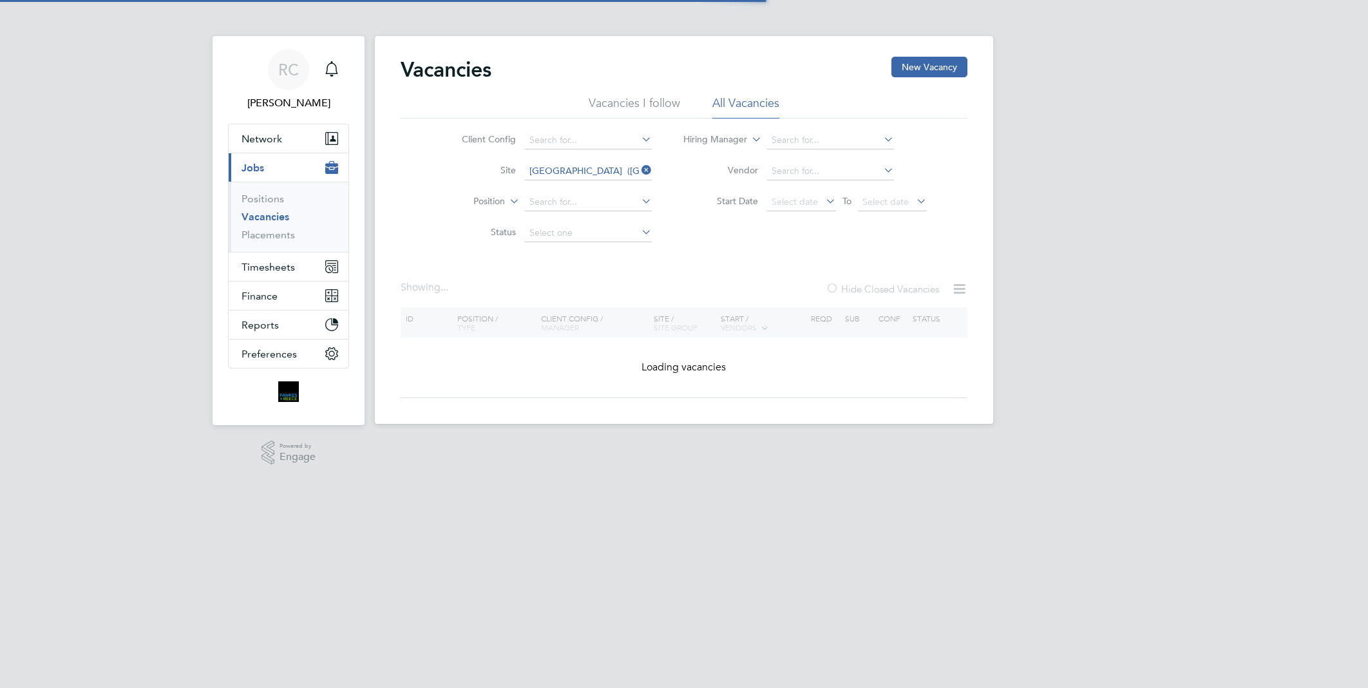  What do you see at coordinates (721, 170) in the screenshot?
I see `label: Vendor` at bounding box center [721, 170].